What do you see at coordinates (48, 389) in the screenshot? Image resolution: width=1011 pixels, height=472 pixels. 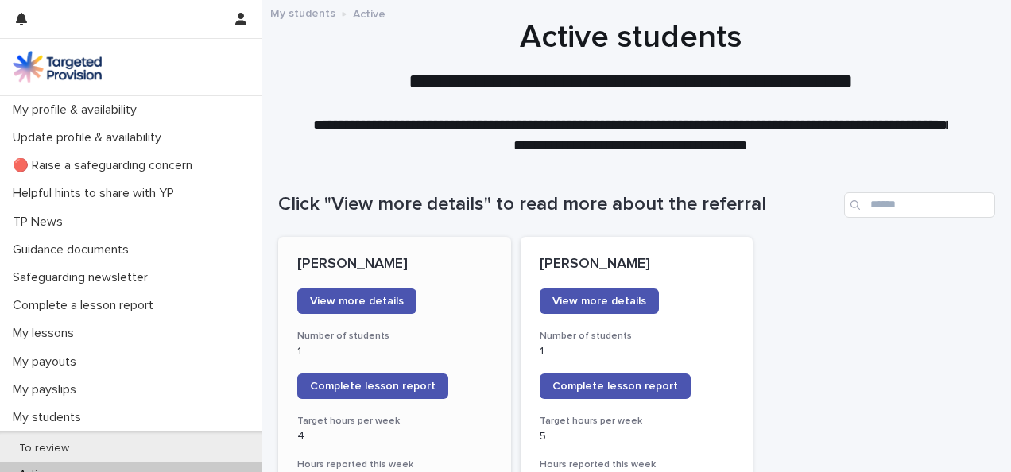 I see `p: My payslips` at bounding box center [48, 389].